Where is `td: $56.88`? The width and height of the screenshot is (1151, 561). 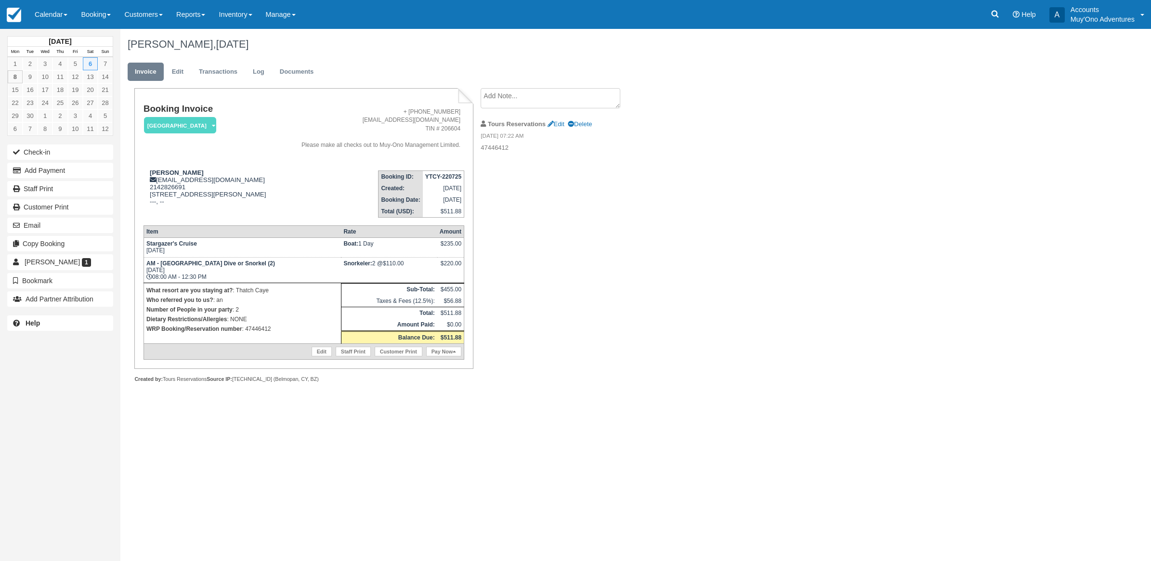 td: $56.88 is located at coordinates (451, 301).